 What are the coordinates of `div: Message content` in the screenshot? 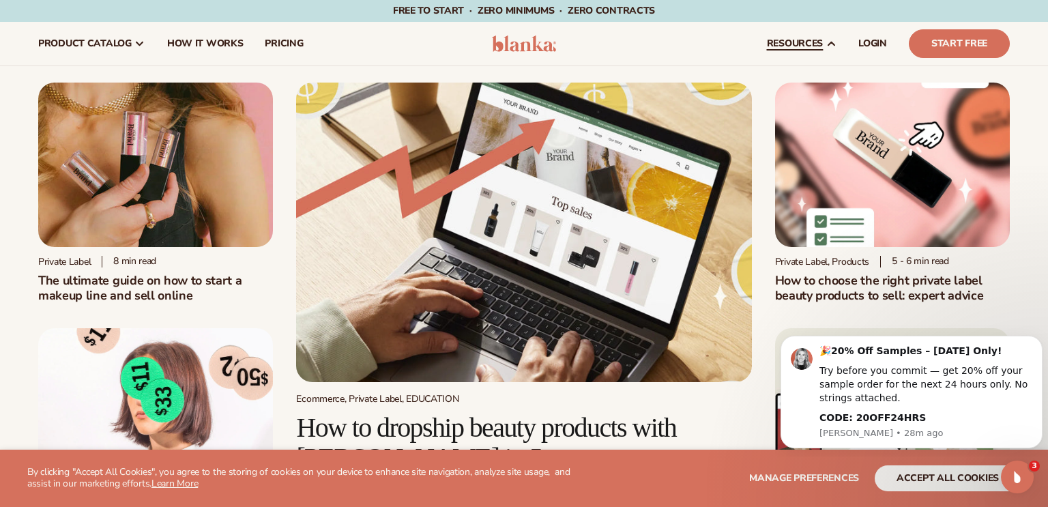 It's located at (151, 61).